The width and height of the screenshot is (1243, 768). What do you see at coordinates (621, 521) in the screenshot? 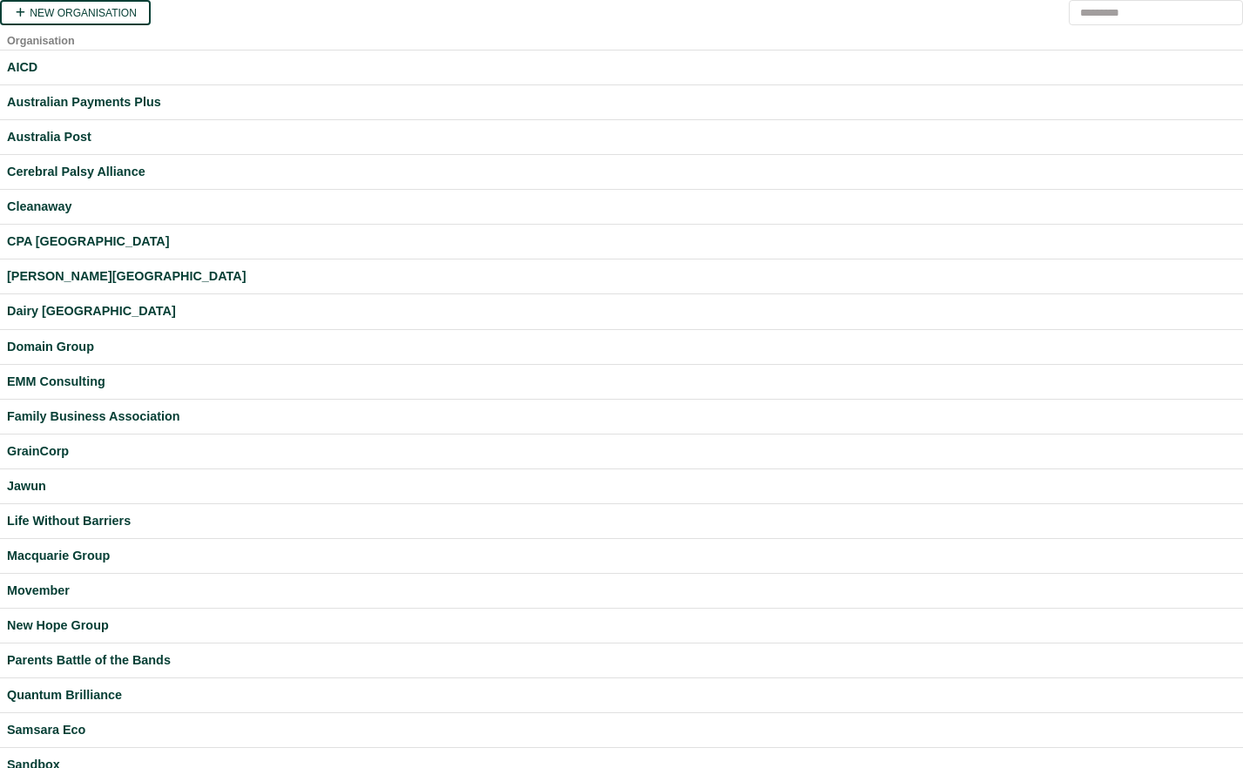
I see `a: Life Without Barriers` at bounding box center [621, 521].